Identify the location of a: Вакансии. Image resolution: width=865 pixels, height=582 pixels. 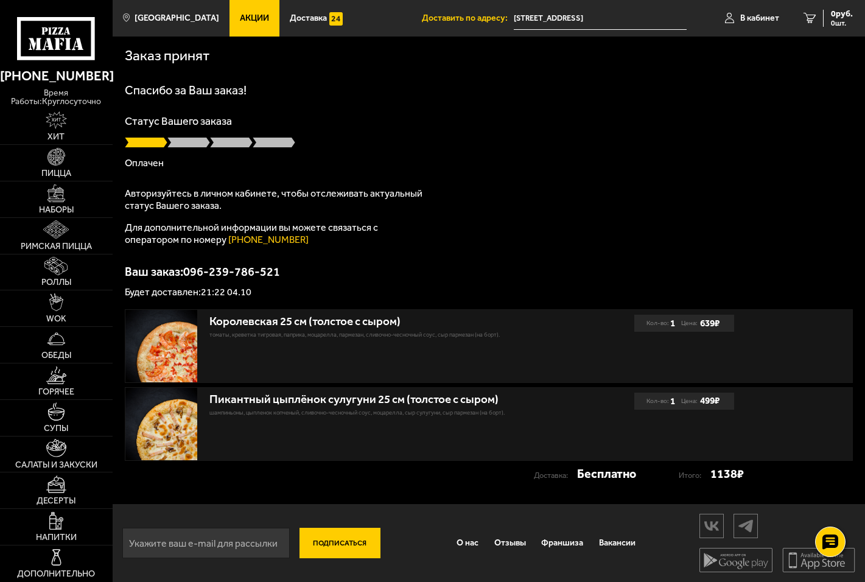
(617, 543).